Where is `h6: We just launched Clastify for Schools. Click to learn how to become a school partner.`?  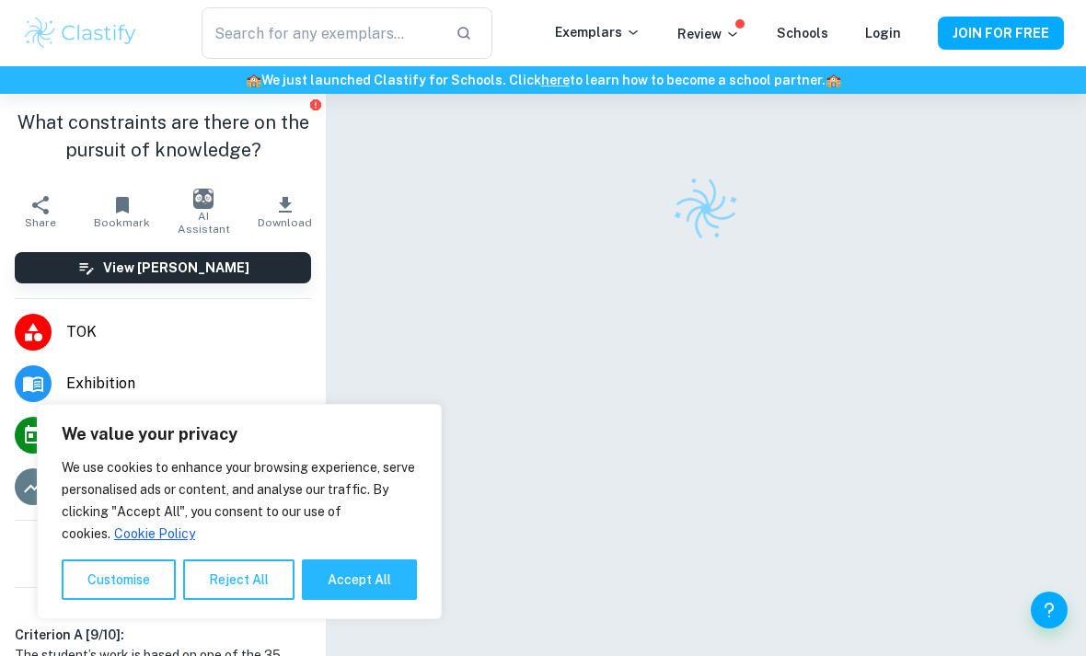 h6: We just launched Clastify for Schools. Click to learn how to become a school partner. is located at coordinates (543, 80).